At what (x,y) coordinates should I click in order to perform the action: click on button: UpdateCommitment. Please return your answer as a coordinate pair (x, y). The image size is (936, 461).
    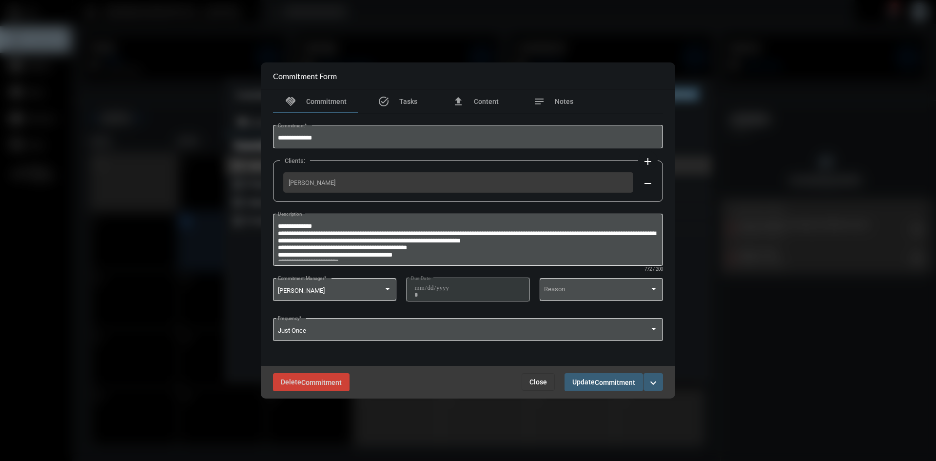
    Looking at the image, I should click on (603, 382).